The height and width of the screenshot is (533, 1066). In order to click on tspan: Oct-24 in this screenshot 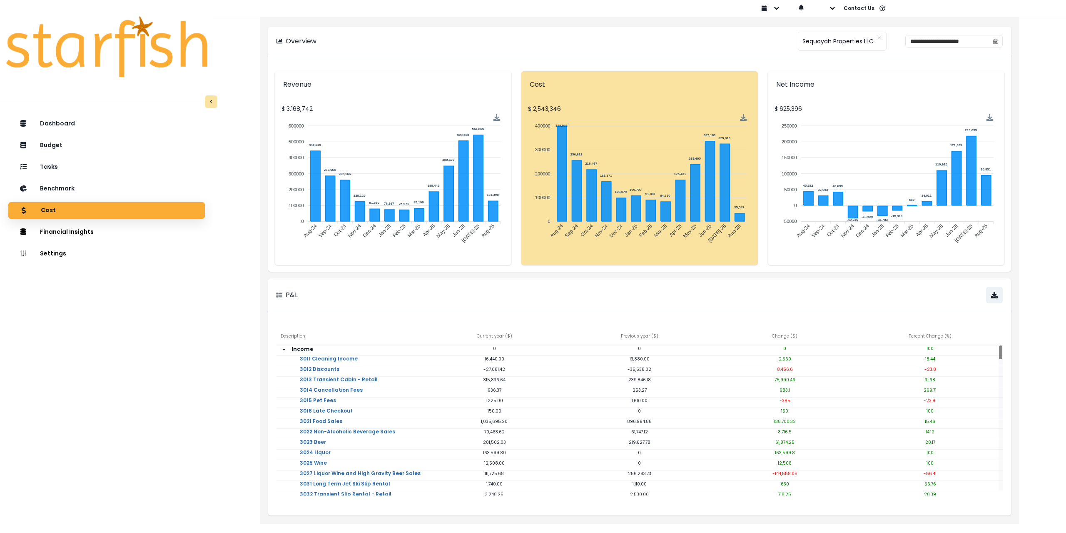, I will do `click(834, 230)`.